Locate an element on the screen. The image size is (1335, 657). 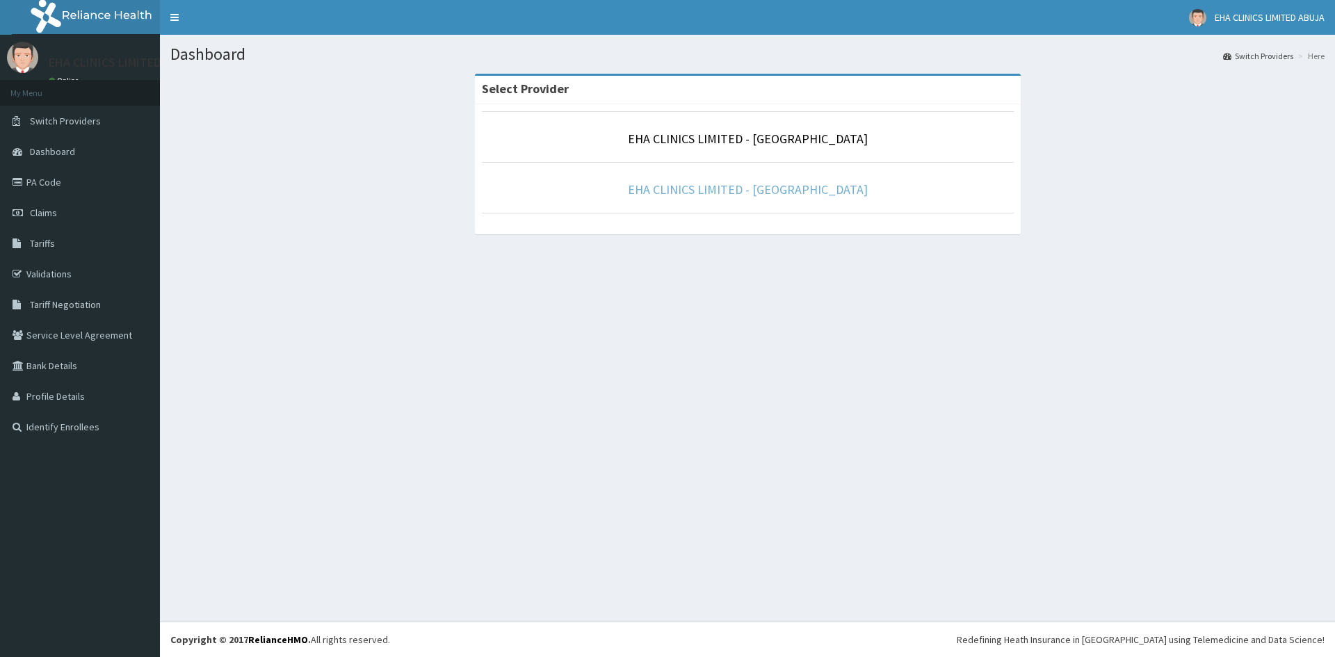
span: Switch Providers is located at coordinates (65, 121).